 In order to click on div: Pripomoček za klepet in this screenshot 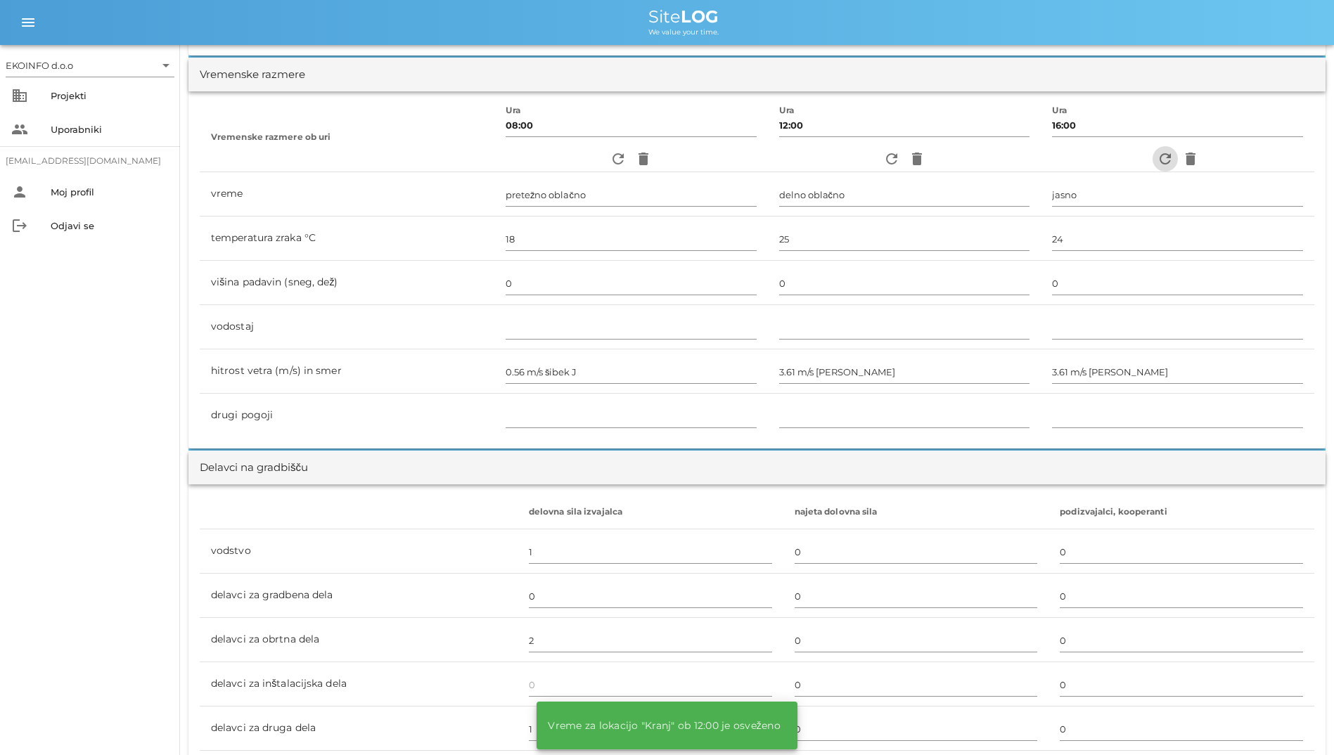, I will do `click(1299, 722)`.